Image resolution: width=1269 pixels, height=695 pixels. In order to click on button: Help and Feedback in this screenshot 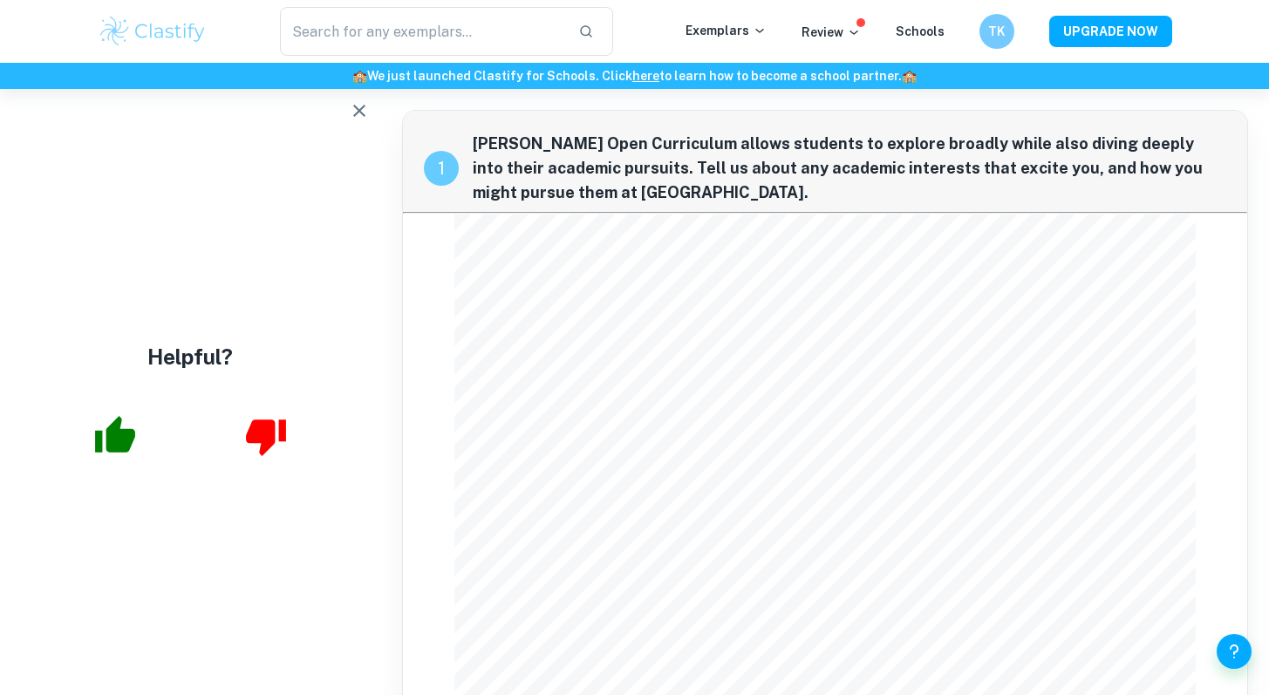, I will do `click(1234, 651)`.